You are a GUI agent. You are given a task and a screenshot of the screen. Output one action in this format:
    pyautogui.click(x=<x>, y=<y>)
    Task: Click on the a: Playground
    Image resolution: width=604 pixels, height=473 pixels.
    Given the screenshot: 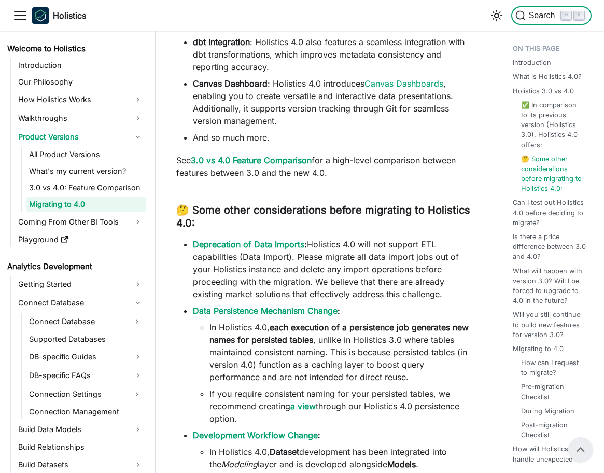 What is the action you would take?
    pyautogui.click(x=80, y=240)
    